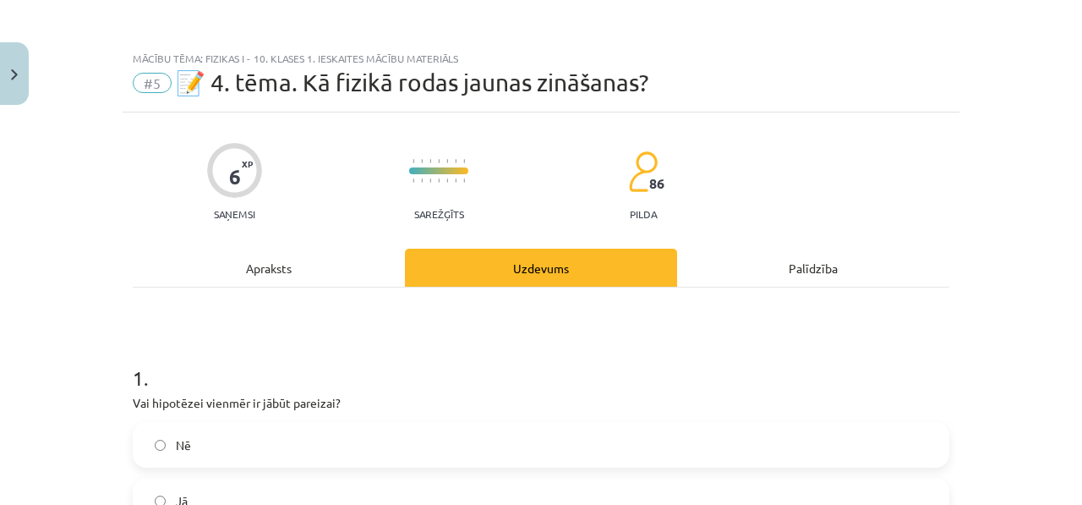  What do you see at coordinates (541, 267) in the screenshot?
I see `div: Uzdevums` at bounding box center [541, 267].